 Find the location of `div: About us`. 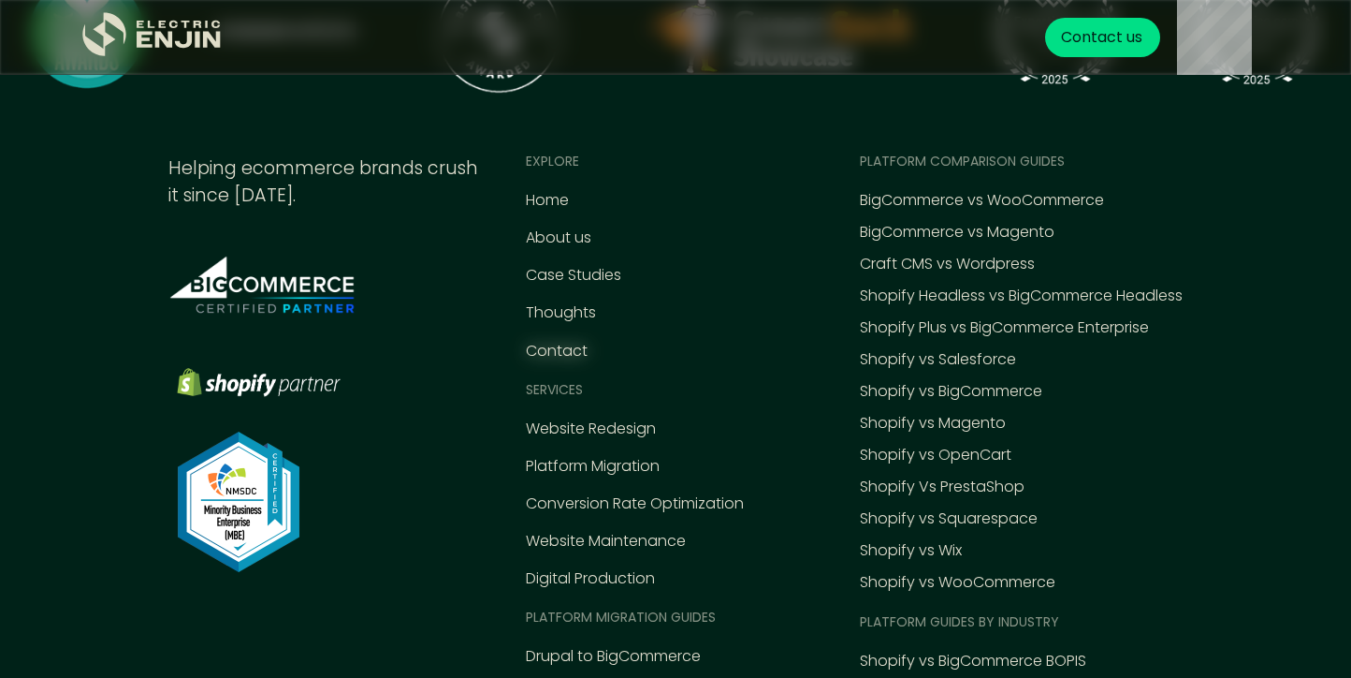

div: About us is located at coordinates (559, 238).